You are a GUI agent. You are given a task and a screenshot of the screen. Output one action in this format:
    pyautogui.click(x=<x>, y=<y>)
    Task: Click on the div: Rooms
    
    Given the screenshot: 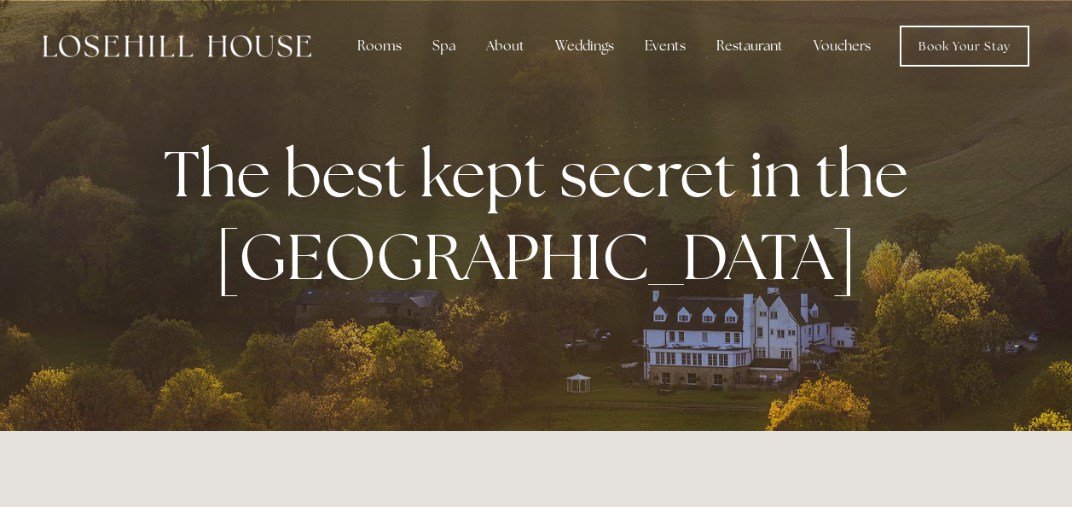 What is the action you would take?
    pyautogui.click(x=379, y=46)
    